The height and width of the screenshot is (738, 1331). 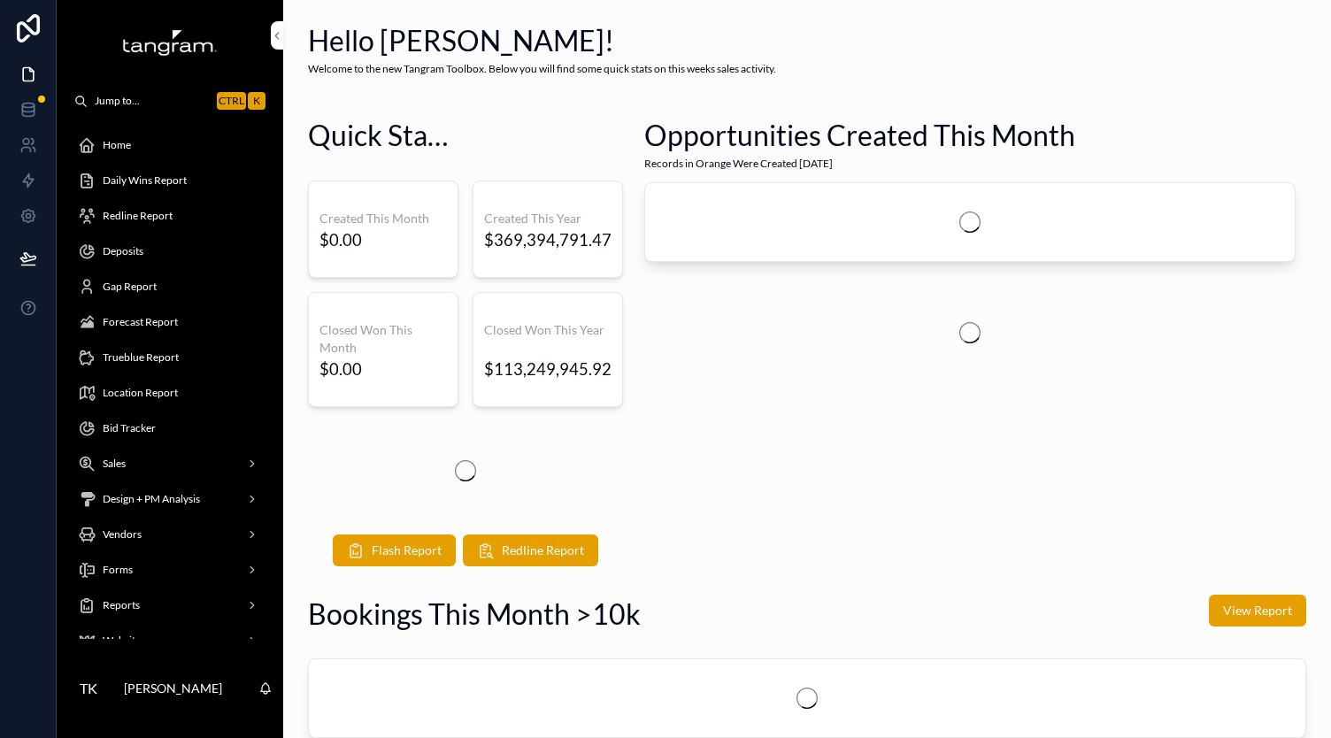 What do you see at coordinates (140, 322) in the screenshot?
I see `span: Forecast Report` at bounding box center [140, 322].